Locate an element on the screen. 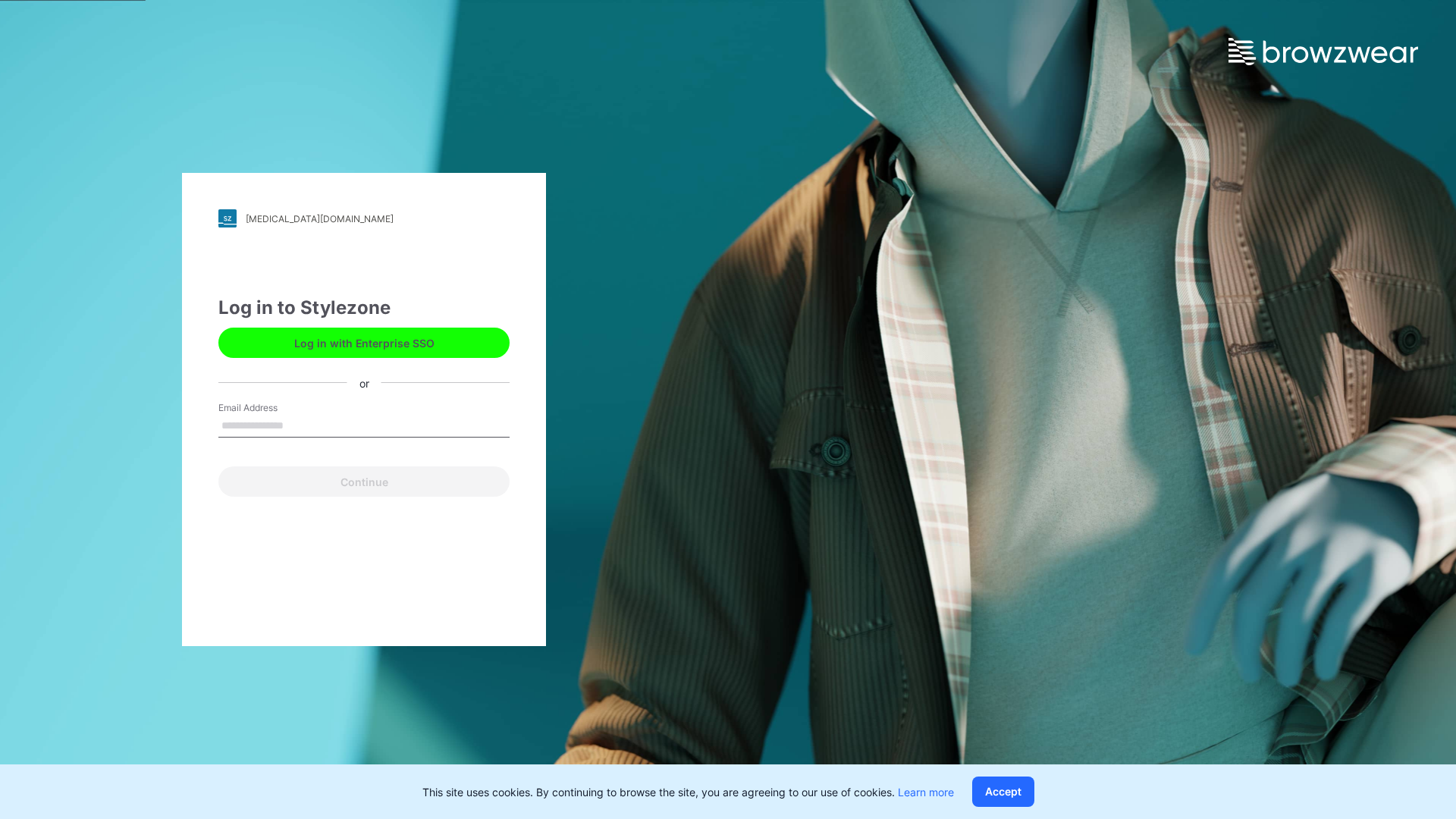 This screenshot has height=819, width=1456. img: browzwear-logo.e42bd6dac1945053ebaf764b6aa21510.svg is located at coordinates (1323, 51).